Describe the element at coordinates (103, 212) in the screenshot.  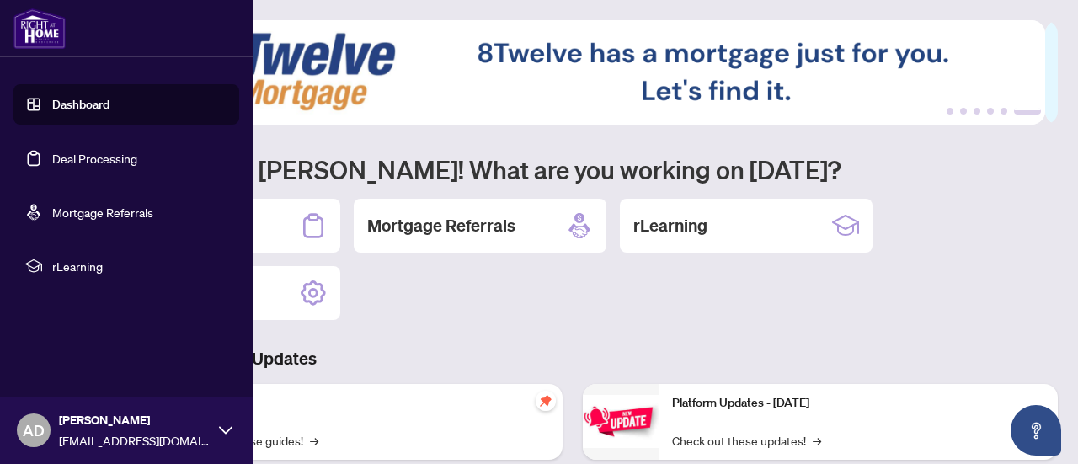
I see `a: Mortgage Referrals` at that location.